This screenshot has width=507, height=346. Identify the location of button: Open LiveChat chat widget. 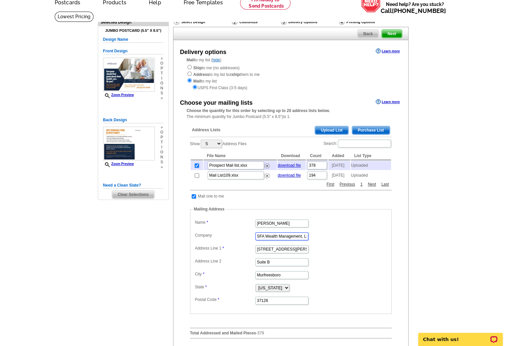
(80, 14).